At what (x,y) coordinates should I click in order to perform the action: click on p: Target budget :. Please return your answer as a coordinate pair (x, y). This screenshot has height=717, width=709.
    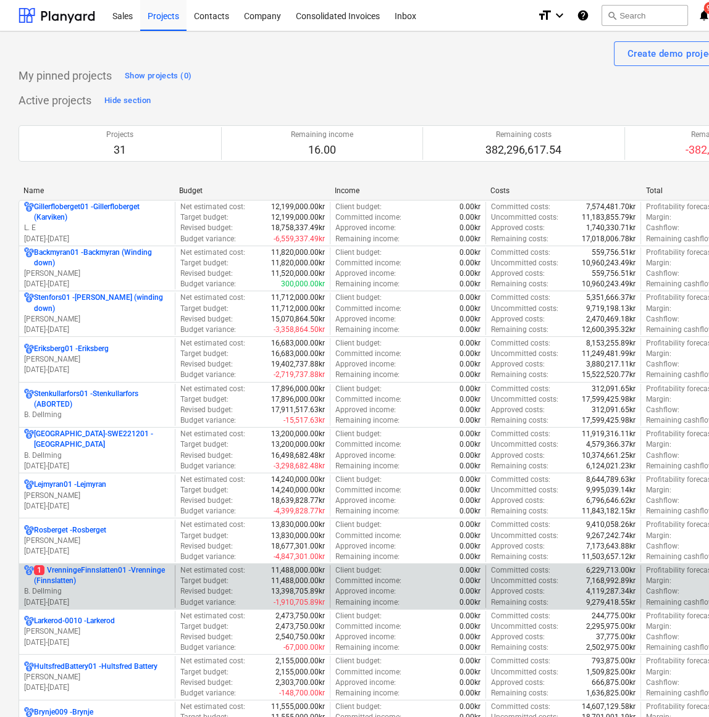
    Looking at the image, I should click on (204, 309).